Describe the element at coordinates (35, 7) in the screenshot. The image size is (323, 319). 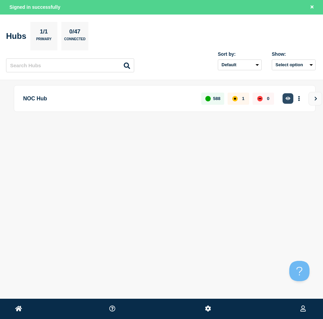
I see `span: Signed in successfully` at that location.